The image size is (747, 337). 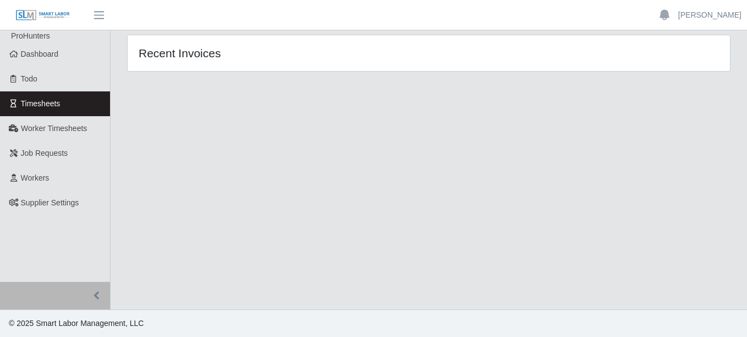 I want to click on span: Workers, so click(x=35, y=178).